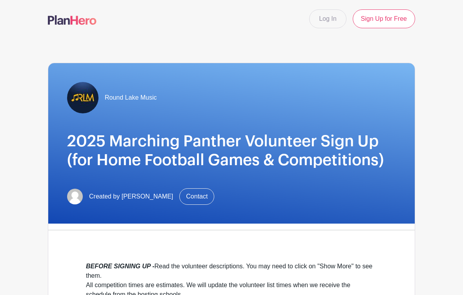 This screenshot has height=295, width=463. Describe the element at coordinates (197, 197) in the screenshot. I see `a: Contact` at that location.